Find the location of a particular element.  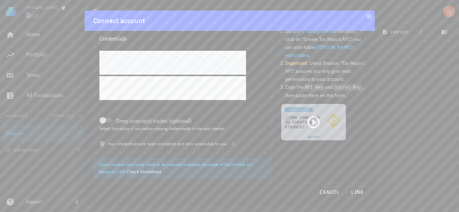

div: Connect account is located at coordinates (119, 21).